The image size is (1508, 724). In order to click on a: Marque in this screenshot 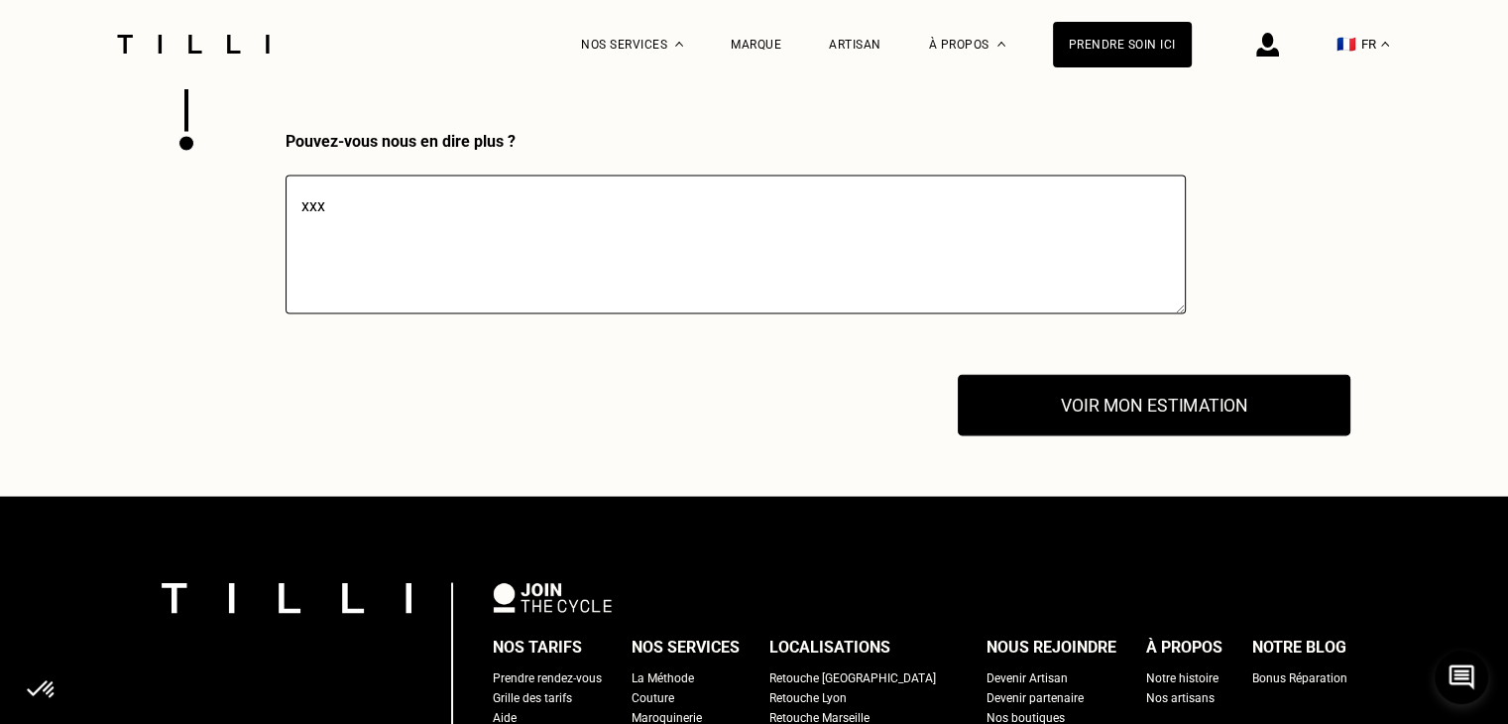, I will do `click(756, 45)`.